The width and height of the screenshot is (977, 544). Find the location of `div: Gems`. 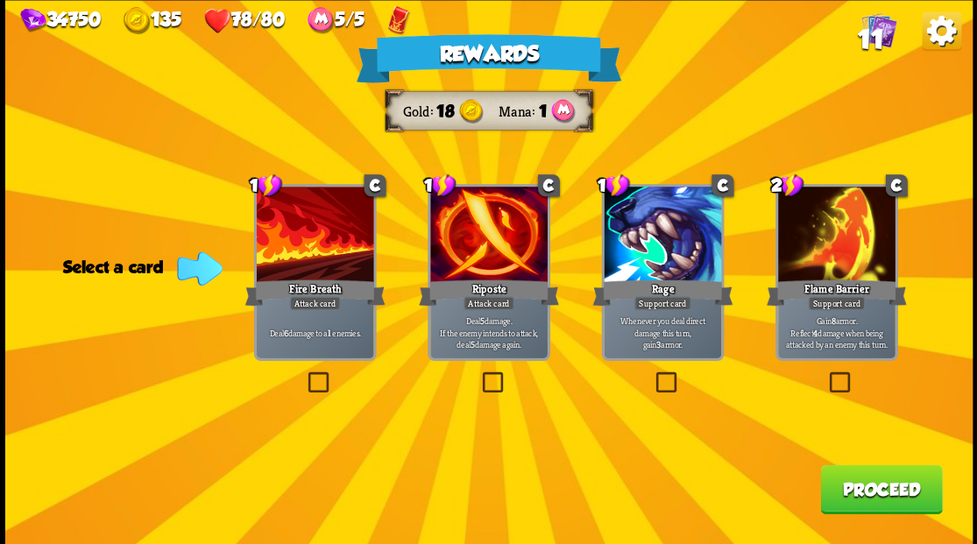

div: Gems is located at coordinates (60, 20).